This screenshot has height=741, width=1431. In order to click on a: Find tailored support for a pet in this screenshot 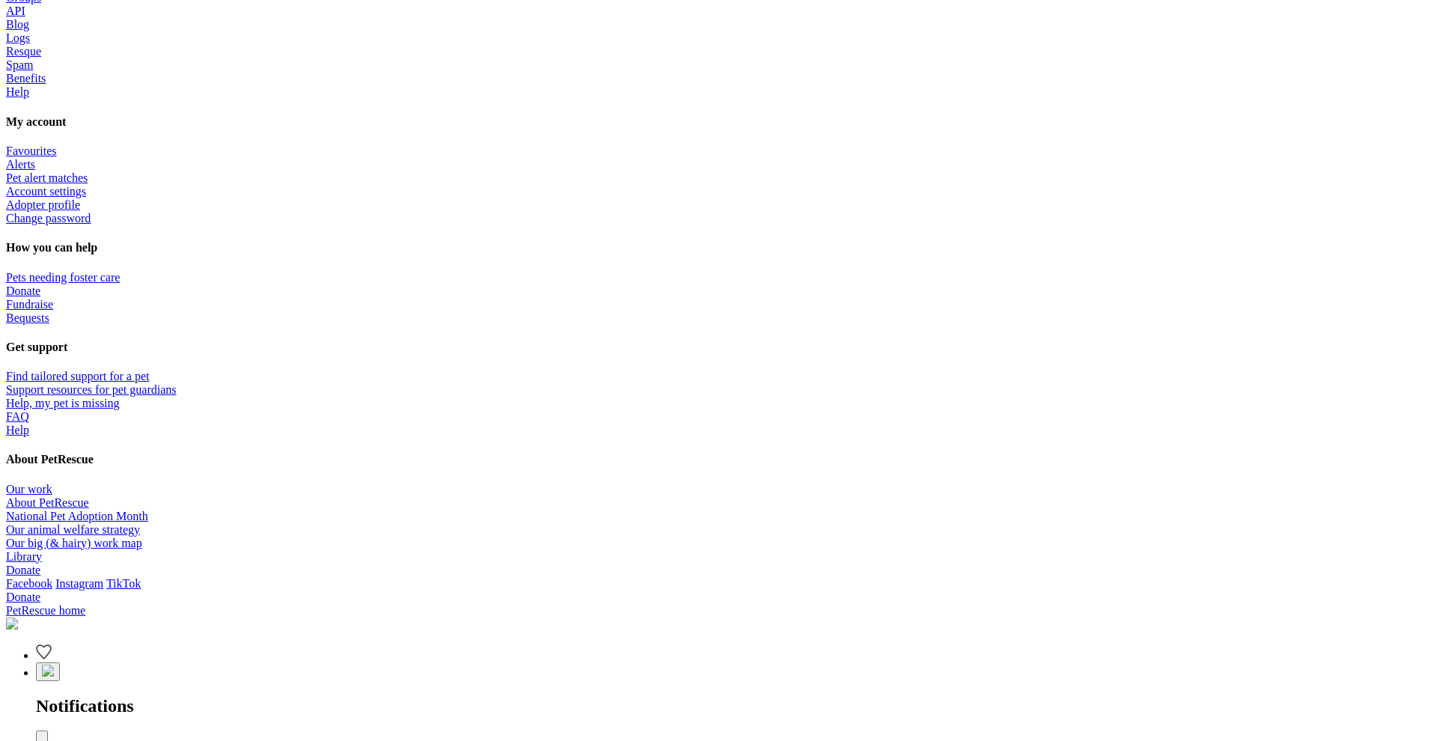, I will do `click(78, 376)`.